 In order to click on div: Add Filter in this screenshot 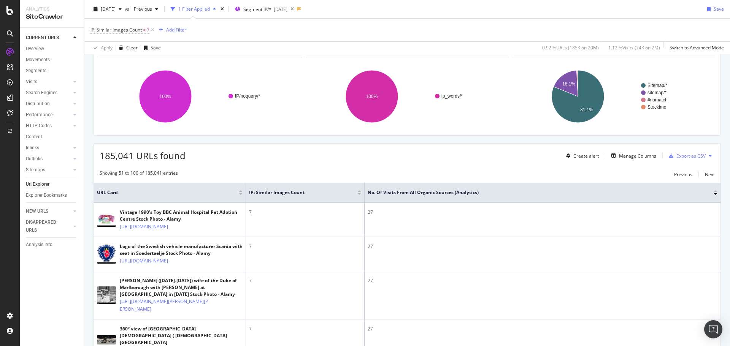, I will do `click(176, 30)`.